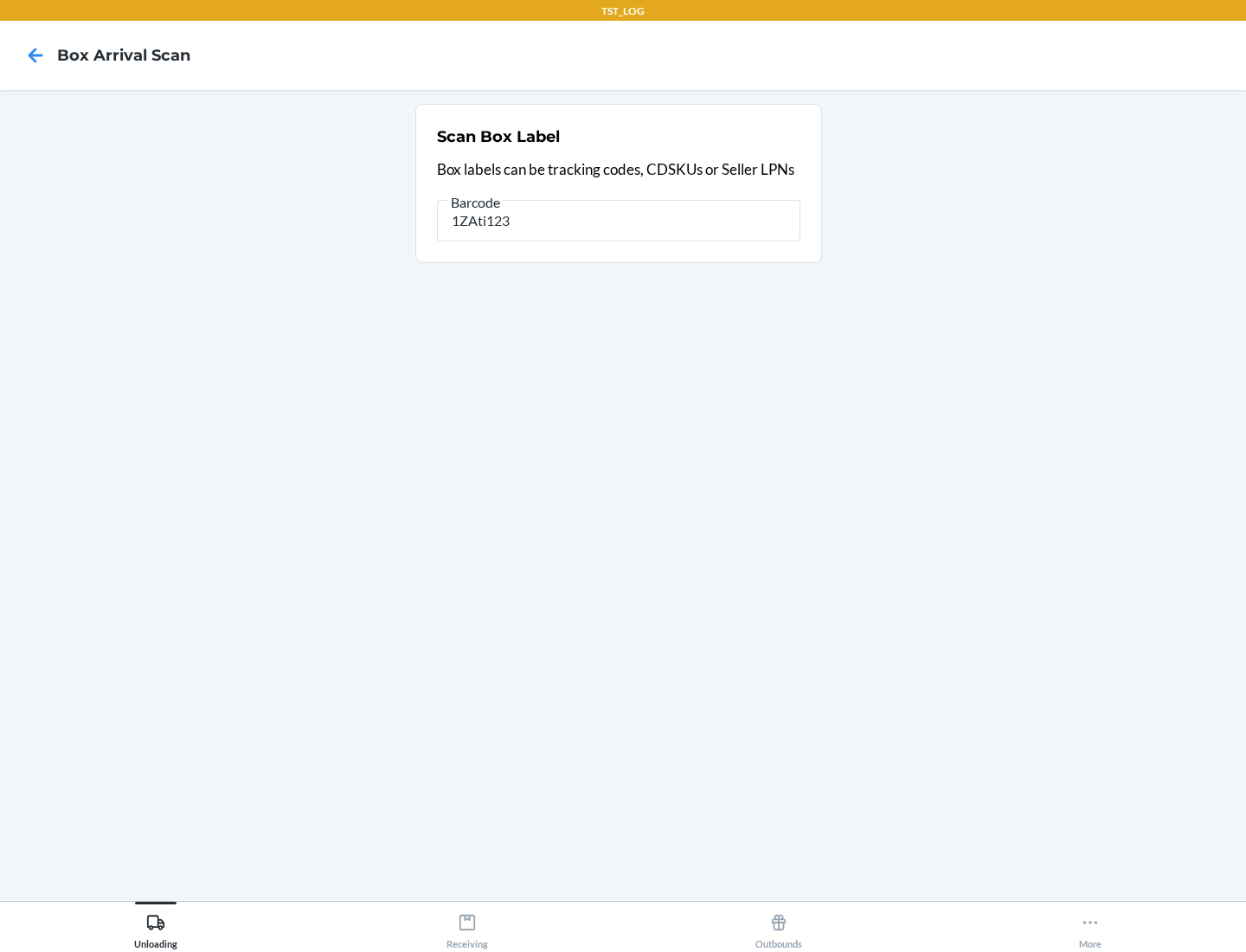  Describe the element at coordinates (778, 925) in the screenshot. I see `button: Outbounds` at that location.